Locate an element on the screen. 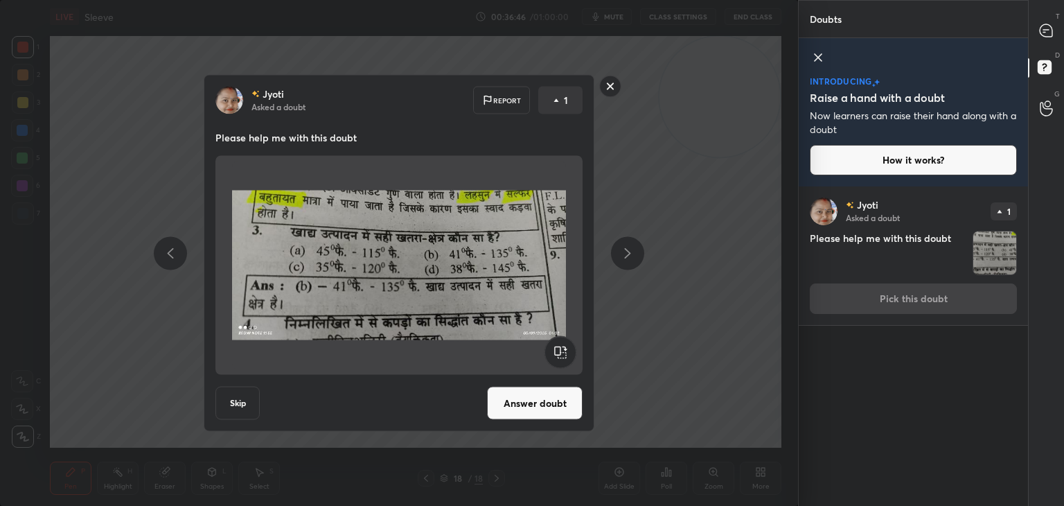 The width and height of the screenshot is (1064, 506). img: small-star.76a44327.svg is located at coordinates (874, 85).